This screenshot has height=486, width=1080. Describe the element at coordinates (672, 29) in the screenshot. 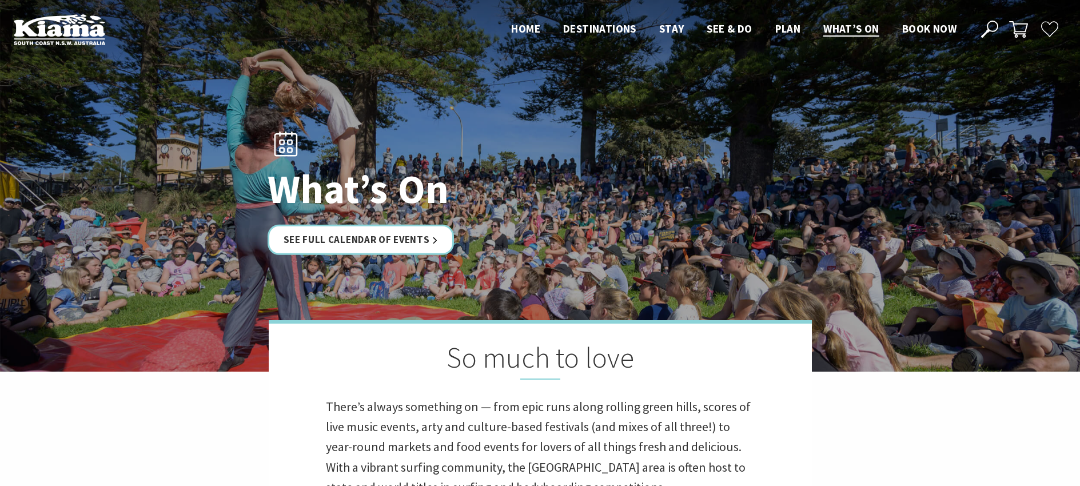

I see `span: Stay` at that location.